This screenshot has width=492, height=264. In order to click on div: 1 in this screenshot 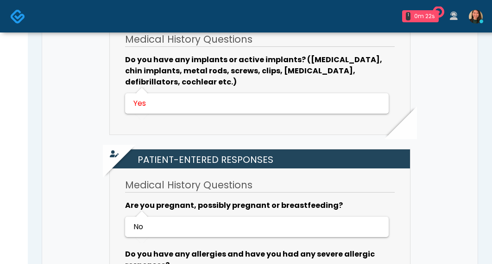, I will do `click(408, 16)`.